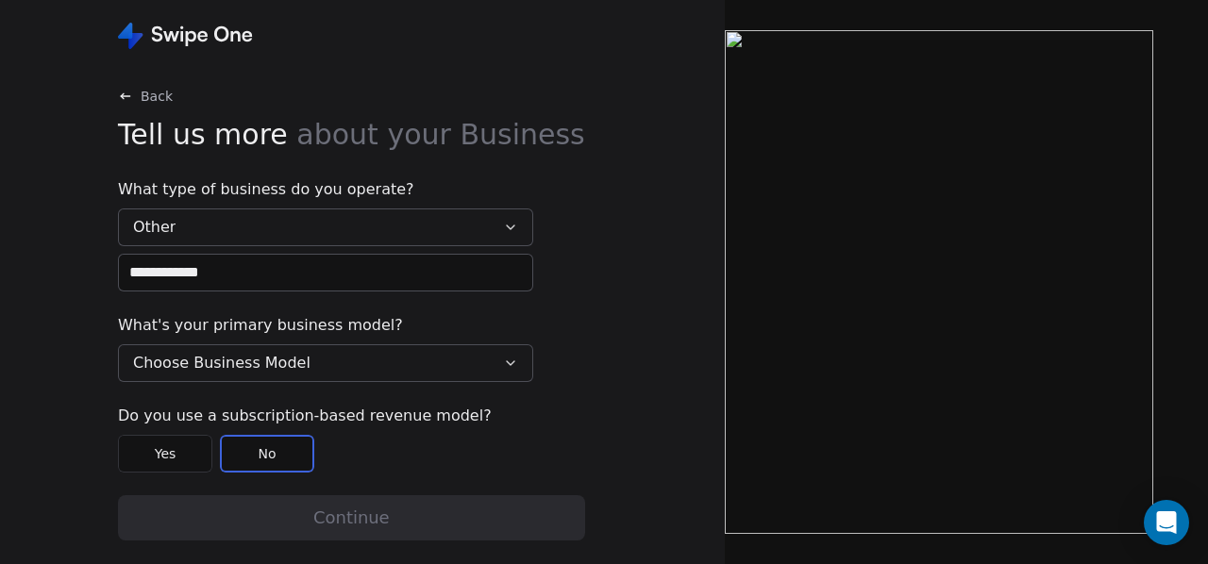 The width and height of the screenshot is (1208, 564). Describe the element at coordinates (326, 190) in the screenshot. I see `span: What type of business do you operate?` at that location.